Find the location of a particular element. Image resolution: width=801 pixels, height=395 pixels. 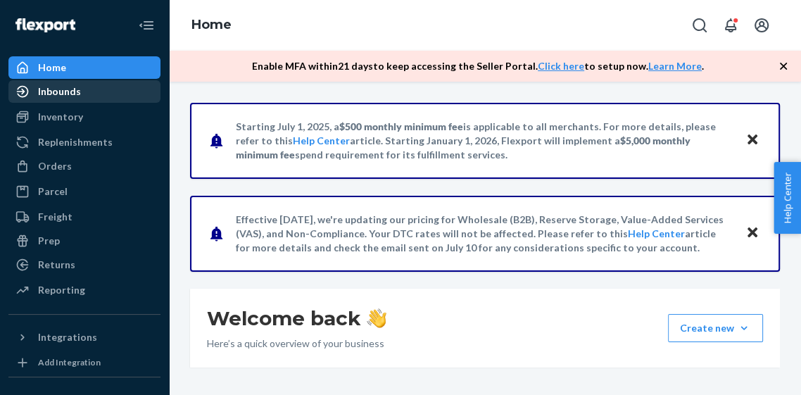

ol: breadcrumbs is located at coordinates (211, 25).